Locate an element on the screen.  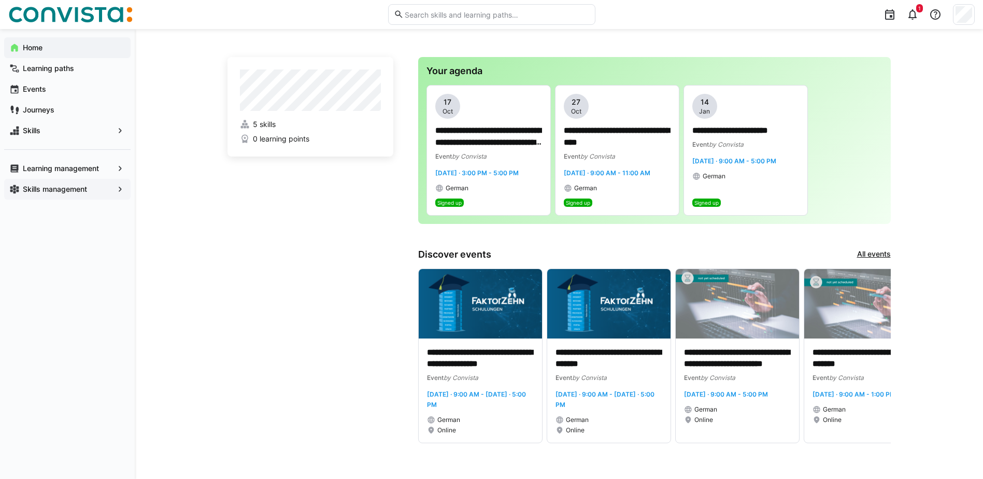
span: 17 is located at coordinates (447, 102).